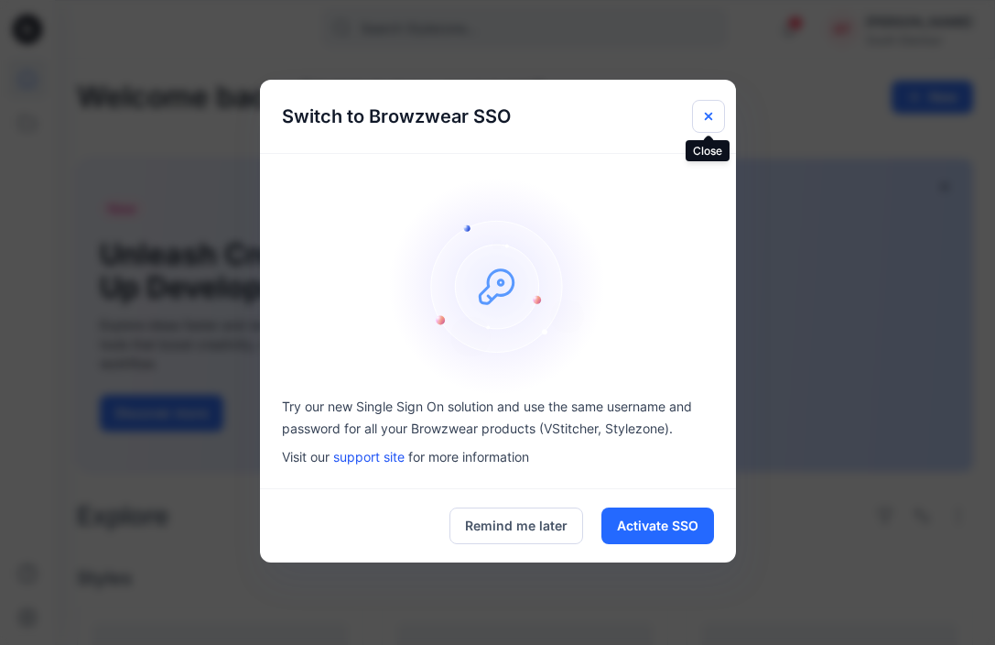 This screenshot has width=995, height=645. Describe the element at coordinates (396, 116) in the screenshot. I see `h5: Switch to Browzwear SSO` at that location.